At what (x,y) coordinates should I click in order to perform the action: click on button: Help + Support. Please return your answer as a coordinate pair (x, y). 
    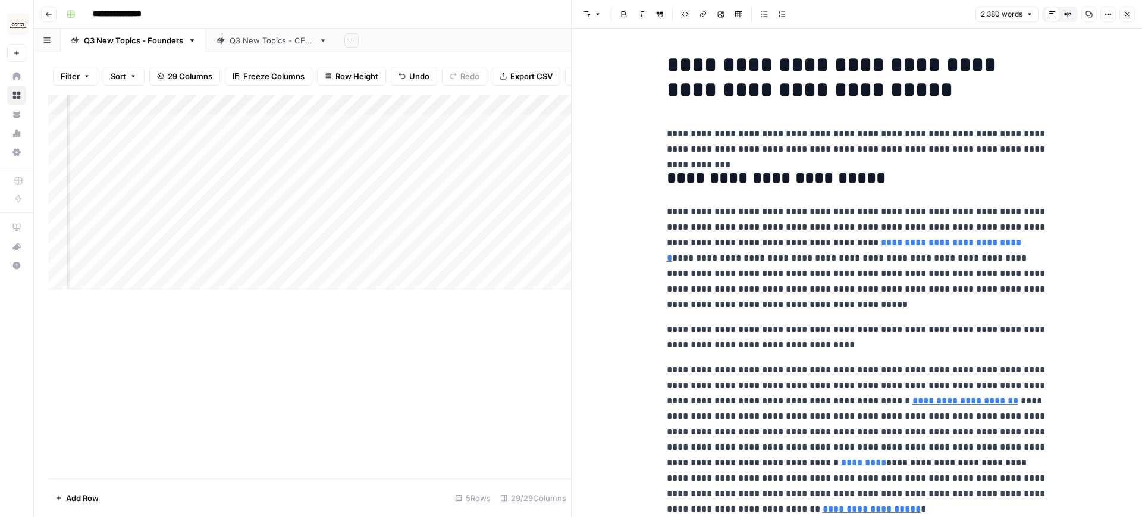
    Looking at the image, I should click on (17, 265).